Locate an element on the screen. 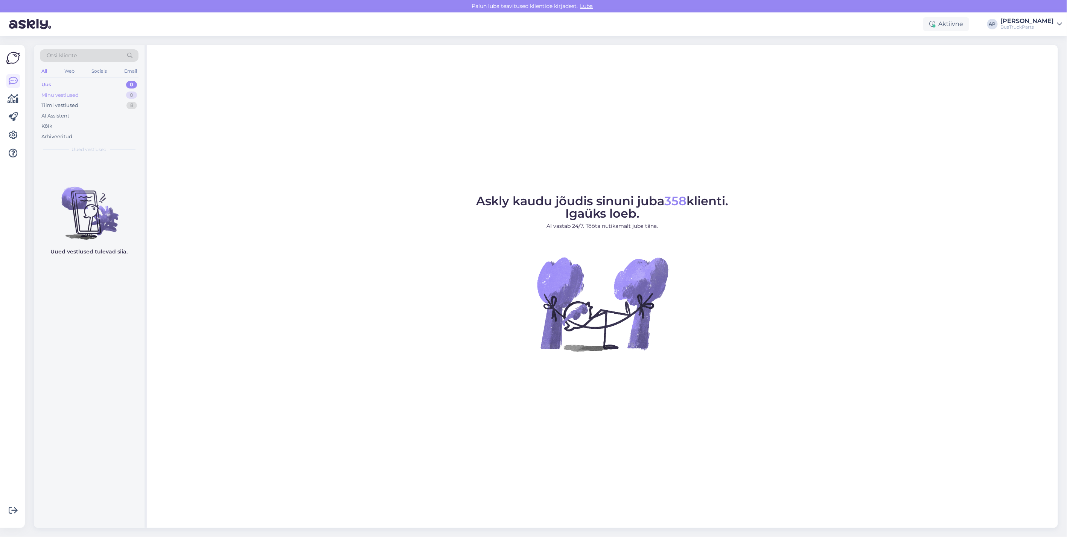  div: Web is located at coordinates (69, 71).